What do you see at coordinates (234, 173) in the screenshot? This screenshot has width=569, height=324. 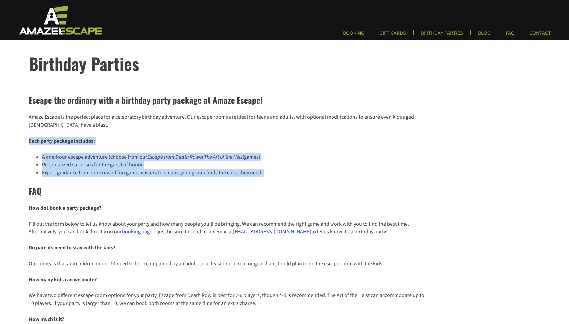 I see `li: Expert guidance from our crew of fun game masters to ensure your group finds the clues they need!` at bounding box center [234, 173].